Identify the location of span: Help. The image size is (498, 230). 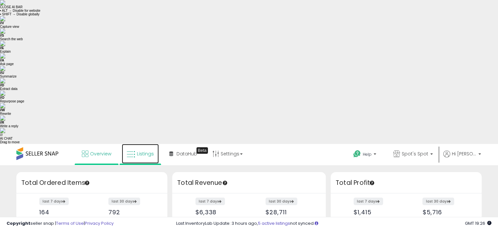
(367, 154).